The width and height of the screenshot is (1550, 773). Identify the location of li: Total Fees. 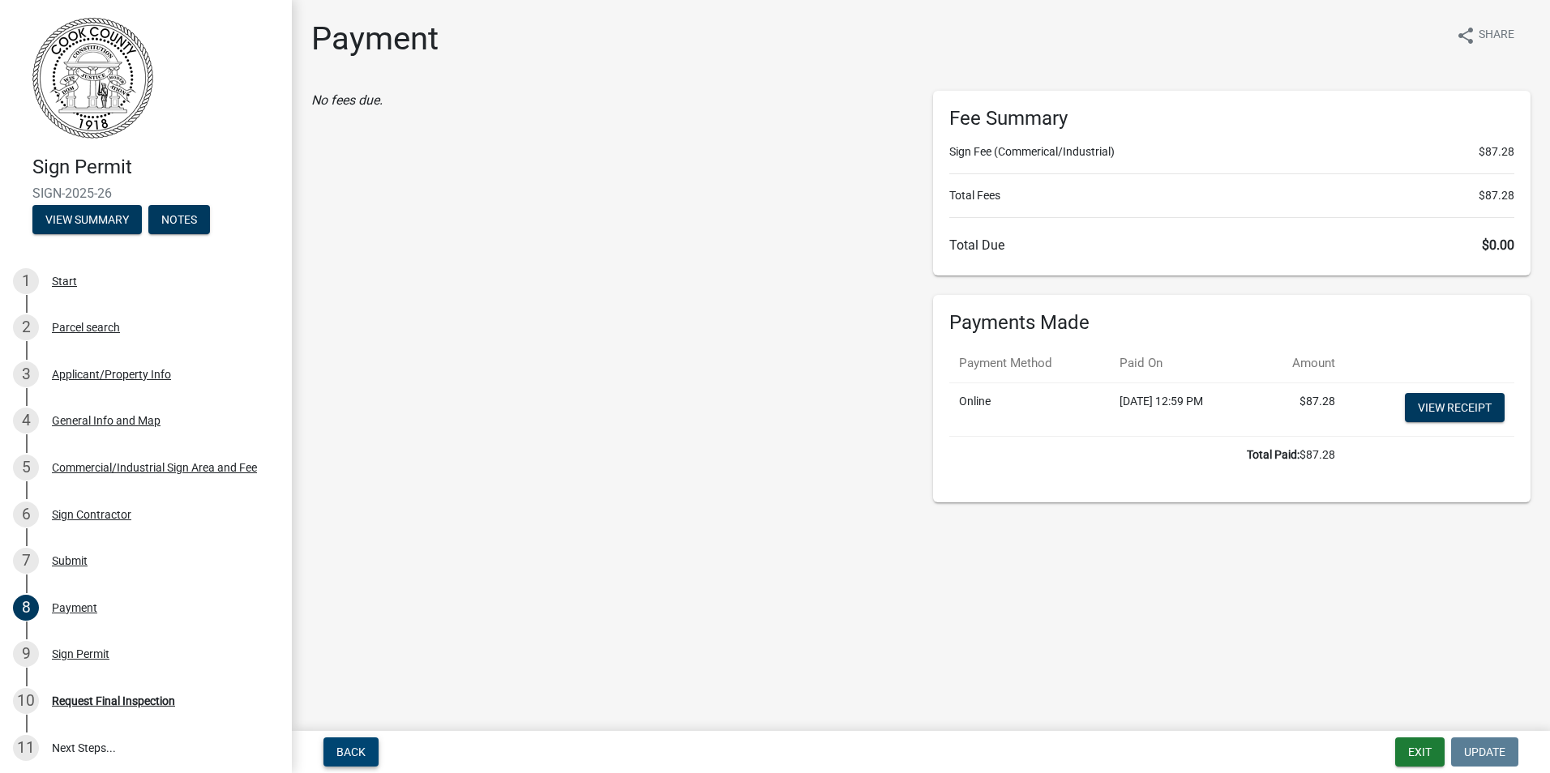
(1231, 195).